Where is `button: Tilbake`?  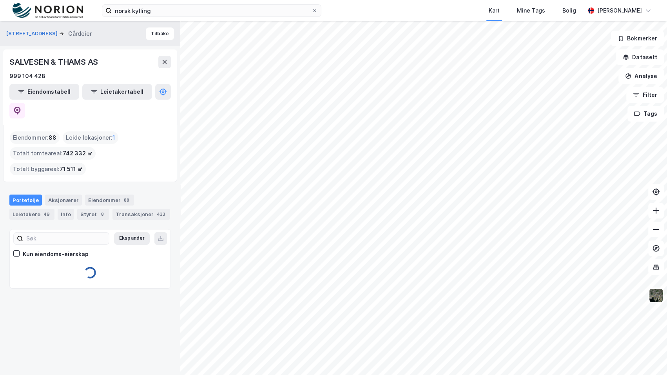
button: Tilbake is located at coordinates (160, 34).